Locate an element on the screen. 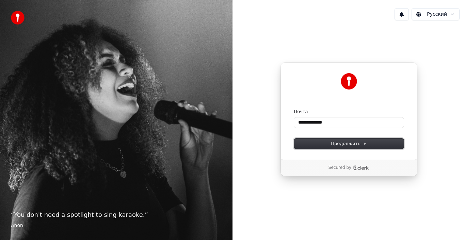  a: Clerk logo is located at coordinates (361, 168).